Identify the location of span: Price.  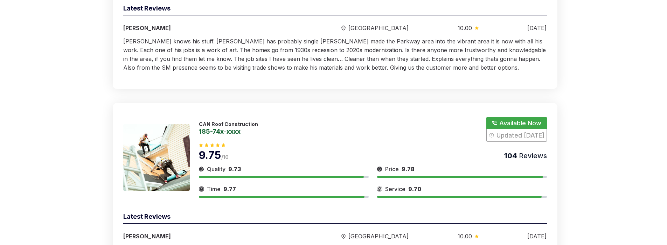
(392, 169).